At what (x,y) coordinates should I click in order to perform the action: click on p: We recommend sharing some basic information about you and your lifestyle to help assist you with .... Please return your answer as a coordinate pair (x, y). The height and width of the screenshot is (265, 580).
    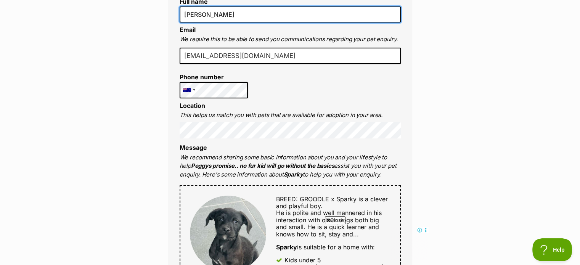
    Looking at the image, I should click on (290, 166).